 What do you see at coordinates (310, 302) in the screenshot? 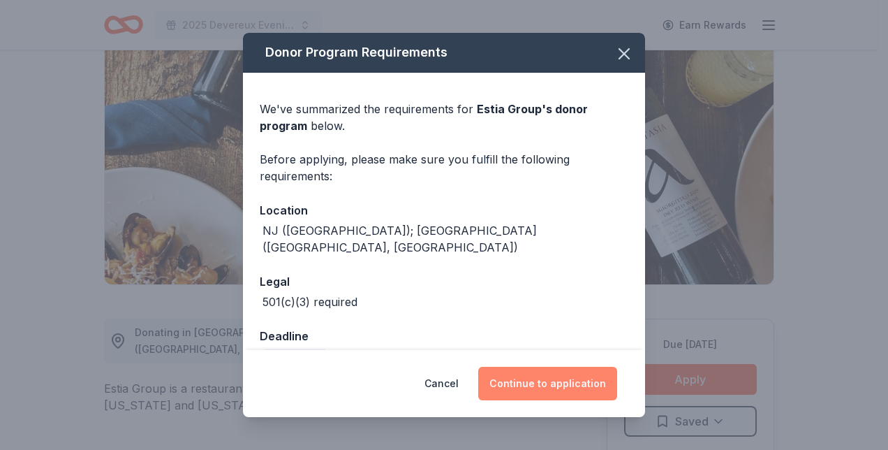
I see `div: 501(c)(3) required` at bounding box center [310, 302].